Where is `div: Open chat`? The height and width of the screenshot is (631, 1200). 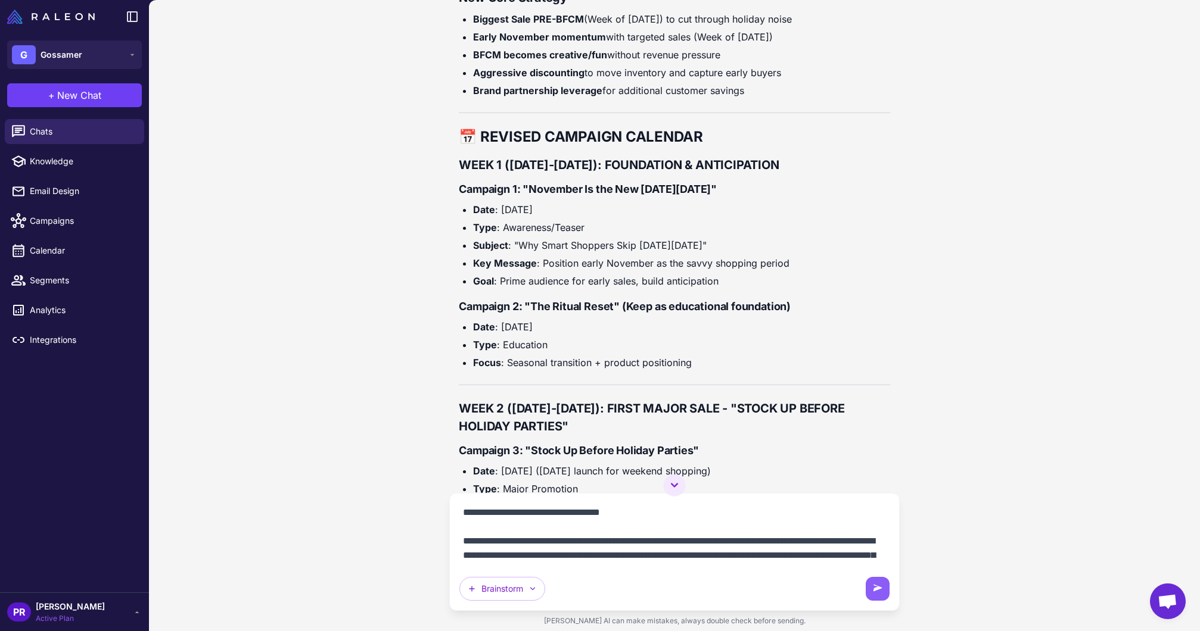
div: Open chat is located at coordinates (1167, 602).